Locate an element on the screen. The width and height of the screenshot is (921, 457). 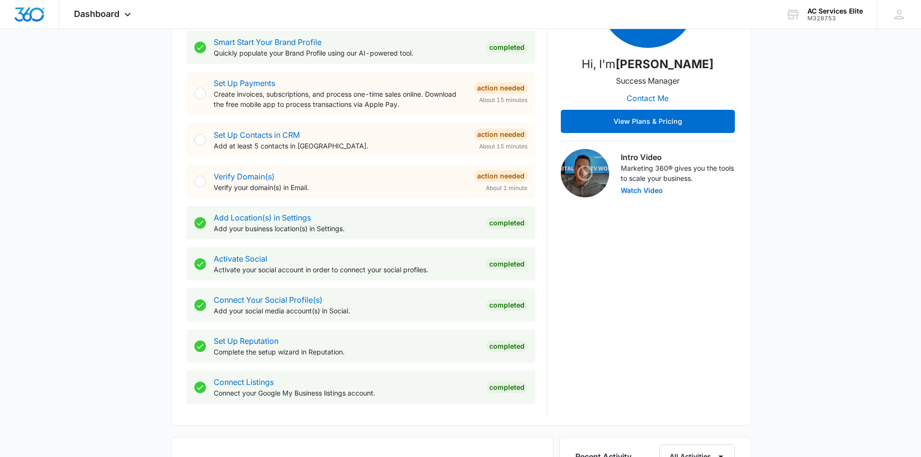
p: Quickly populate your Brand Profile using our AI-powered tool. is located at coordinates (346, 53).